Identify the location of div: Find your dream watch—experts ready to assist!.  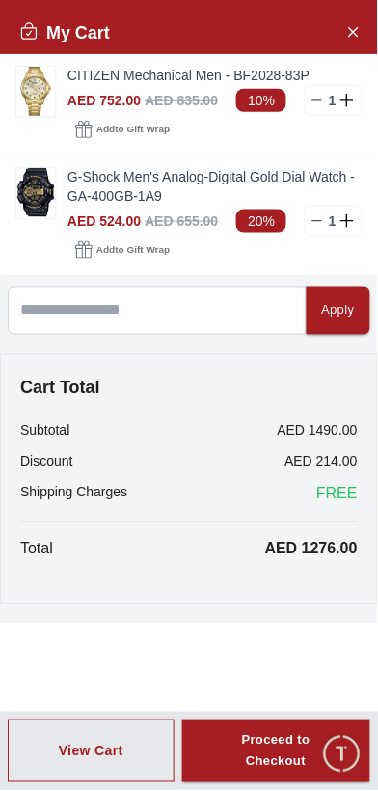
(189, 543).